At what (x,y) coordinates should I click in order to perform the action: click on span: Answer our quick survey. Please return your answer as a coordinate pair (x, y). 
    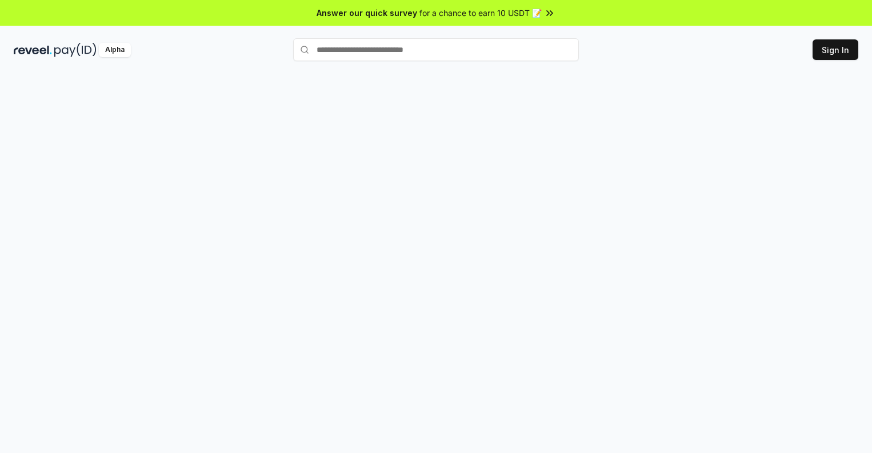
    Looking at the image, I should click on (367, 13).